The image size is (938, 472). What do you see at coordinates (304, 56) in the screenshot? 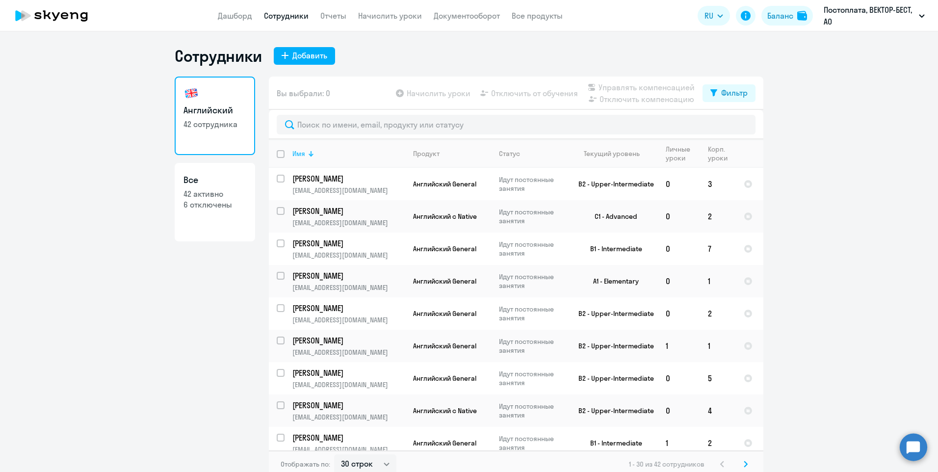
I see `button: Добавить` at bounding box center [304, 56].